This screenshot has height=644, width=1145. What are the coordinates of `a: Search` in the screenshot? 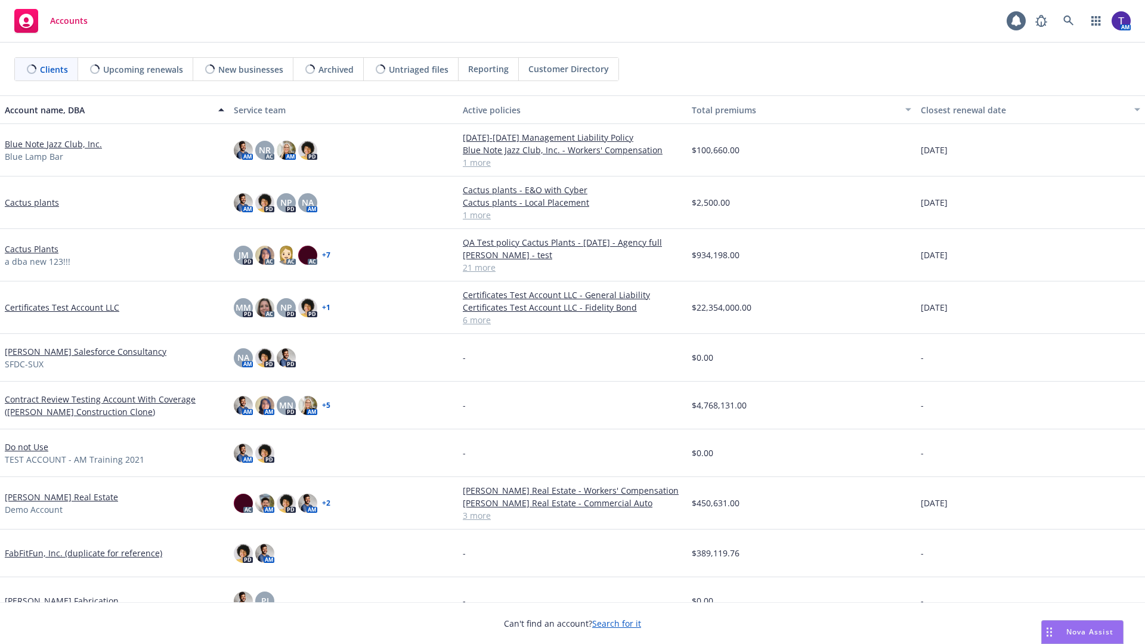 It's located at (1069, 21).